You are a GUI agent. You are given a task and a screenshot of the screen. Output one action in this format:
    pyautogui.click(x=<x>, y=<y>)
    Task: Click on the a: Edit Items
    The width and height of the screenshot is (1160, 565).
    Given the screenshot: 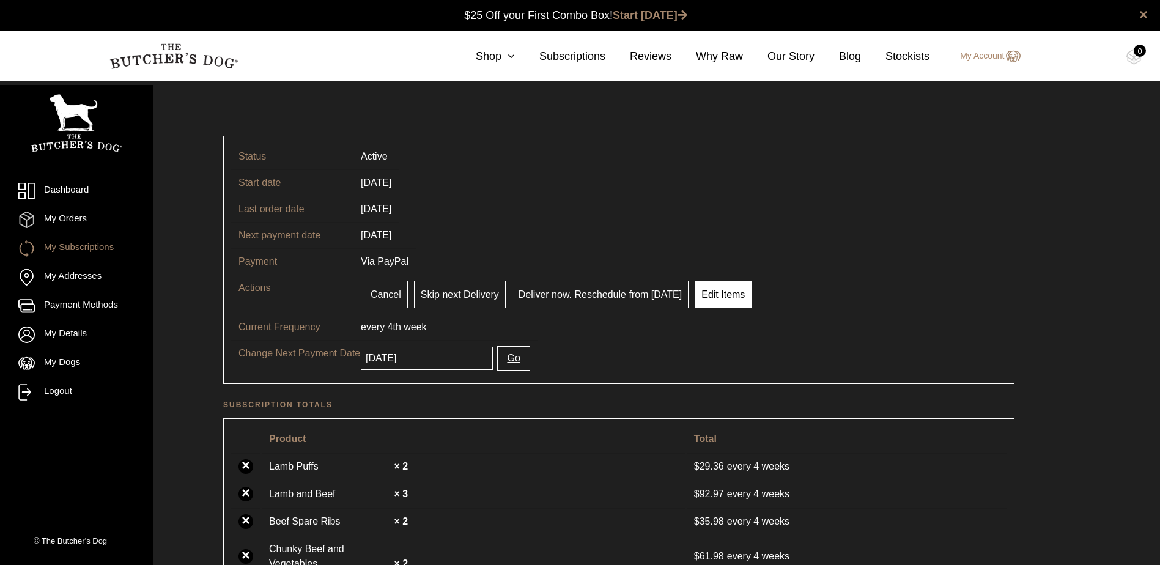 What is the action you would take?
    pyautogui.click(x=723, y=294)
    